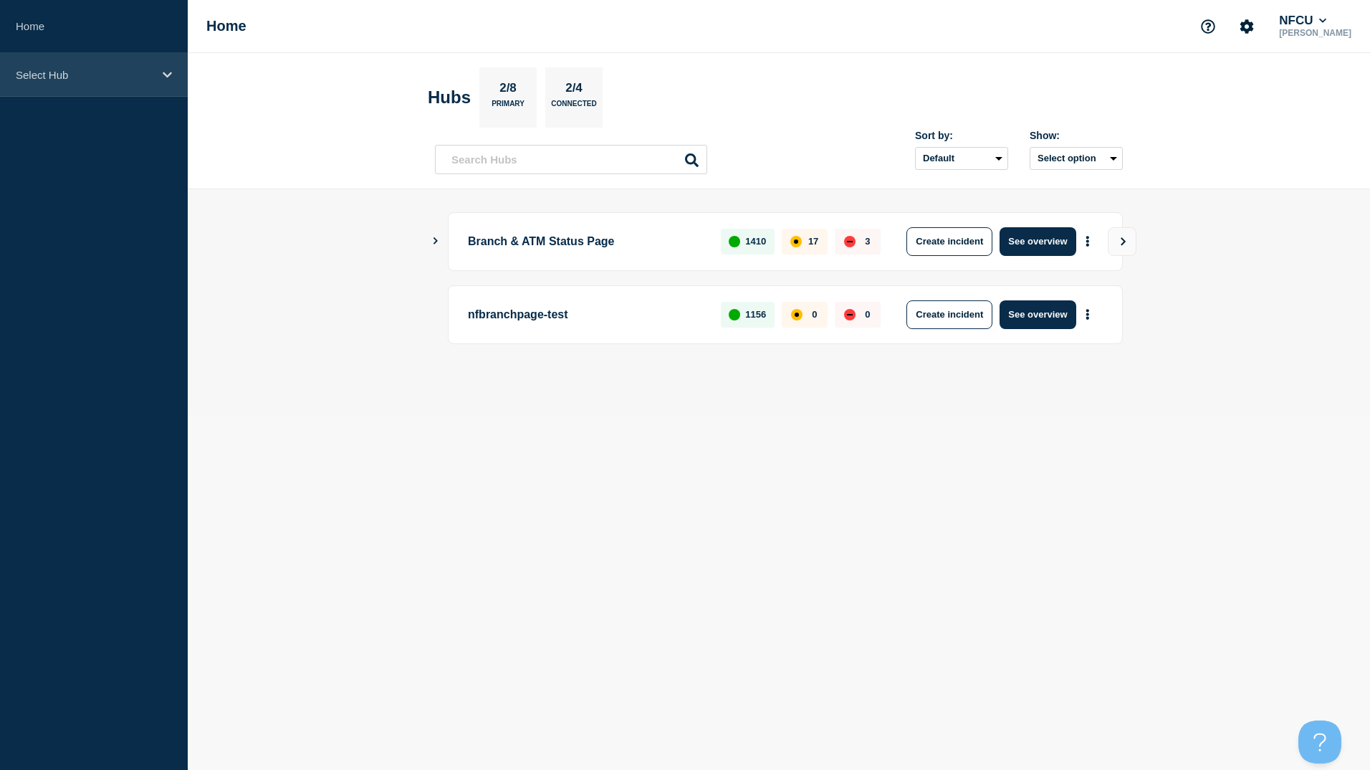  What do you see at coordinates (867, 241) in the screenshot?
I see `p: 3` at bounding box center [867, 241].